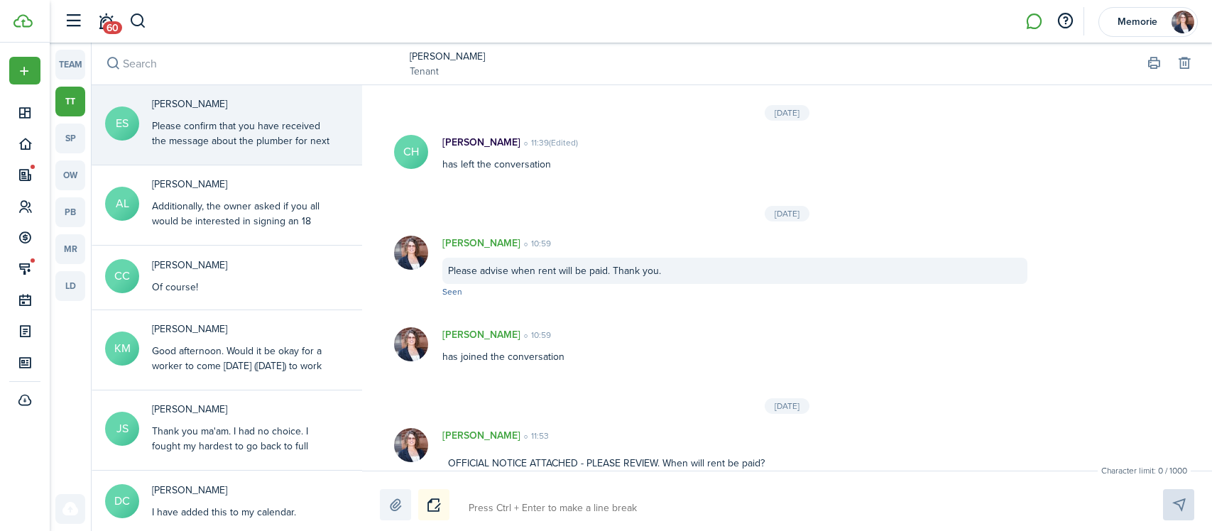 The width and height of the screenshot is (1212, 531). What do you see at coordinates (1144, 471) in the screenshot?
I see `small: Character limit: 0 / 1000` at bounding box center [1144, 471].